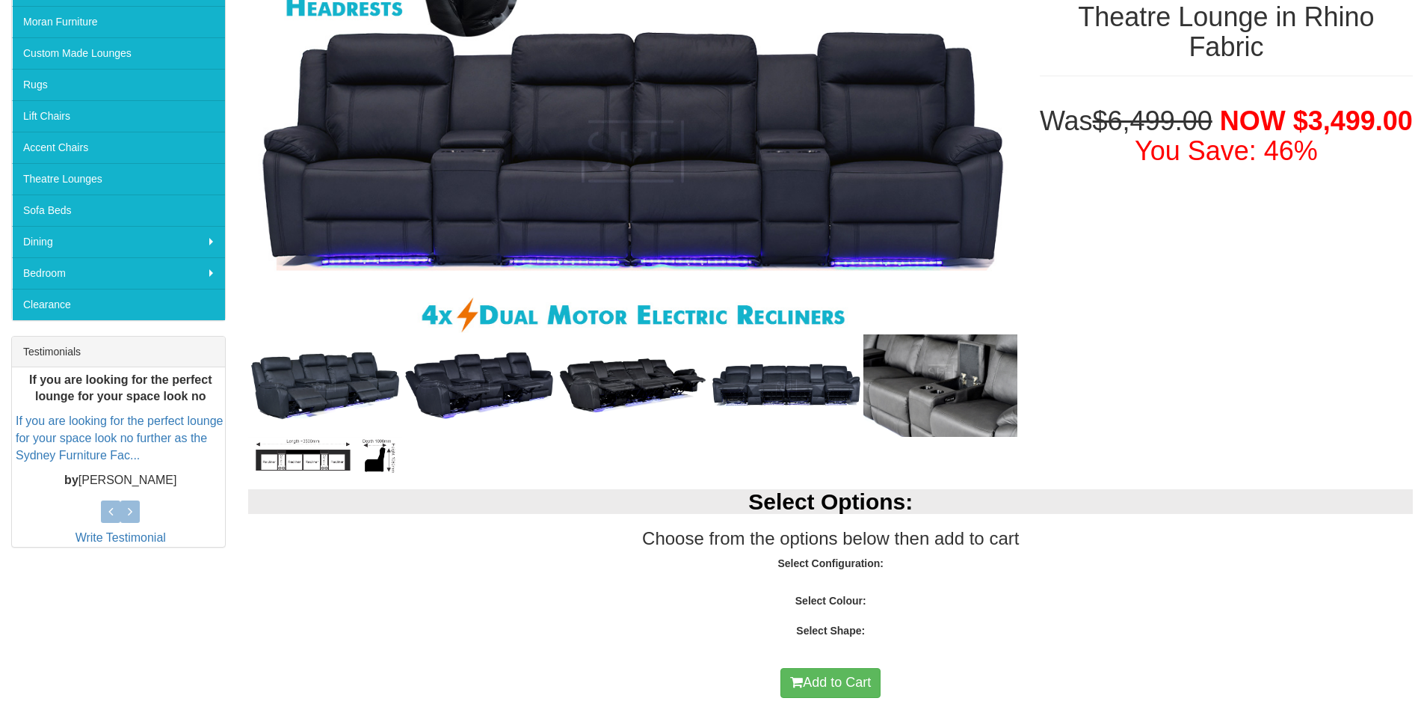 Image resolution: width=1424 pixels, height=713 pixels. I want to click on a: Clearance, so click(118, 304).